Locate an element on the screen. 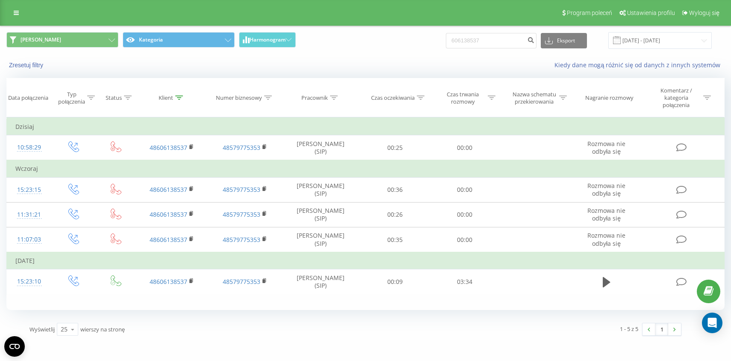  div: Nazwa schematu przekierowania is located at coordinates (534, 98).